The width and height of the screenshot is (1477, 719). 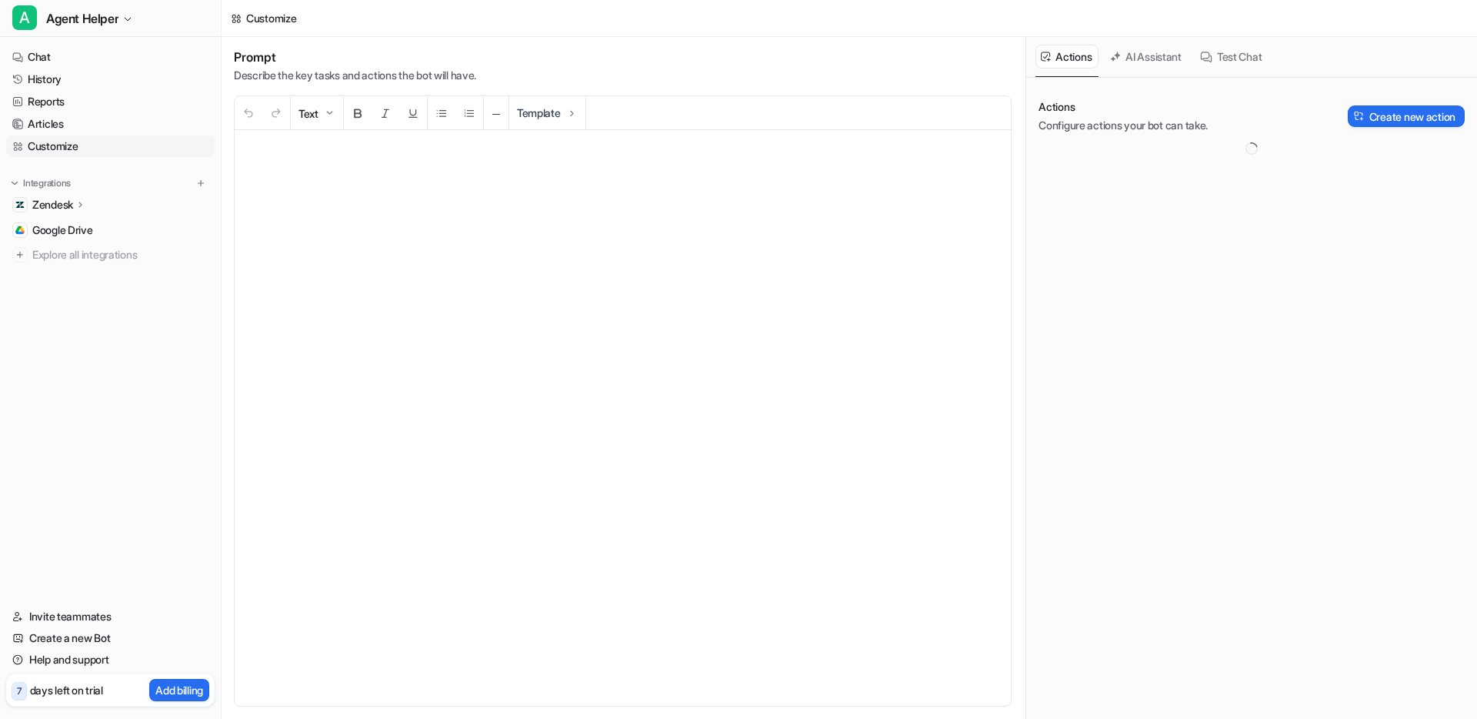 I want to click on span: Explore all integrations, so click(x=120, y=255).